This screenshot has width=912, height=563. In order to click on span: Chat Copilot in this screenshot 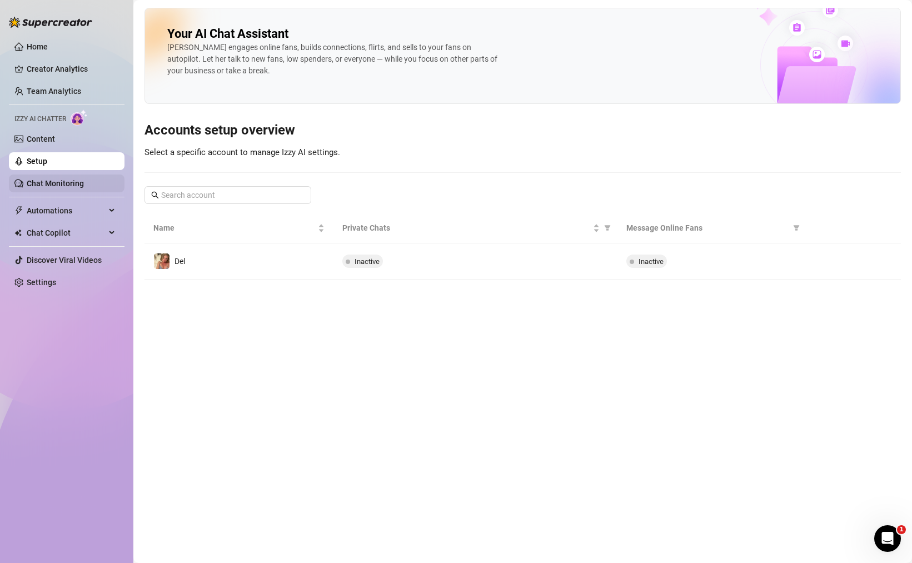, I will do `click(66, 233)`.